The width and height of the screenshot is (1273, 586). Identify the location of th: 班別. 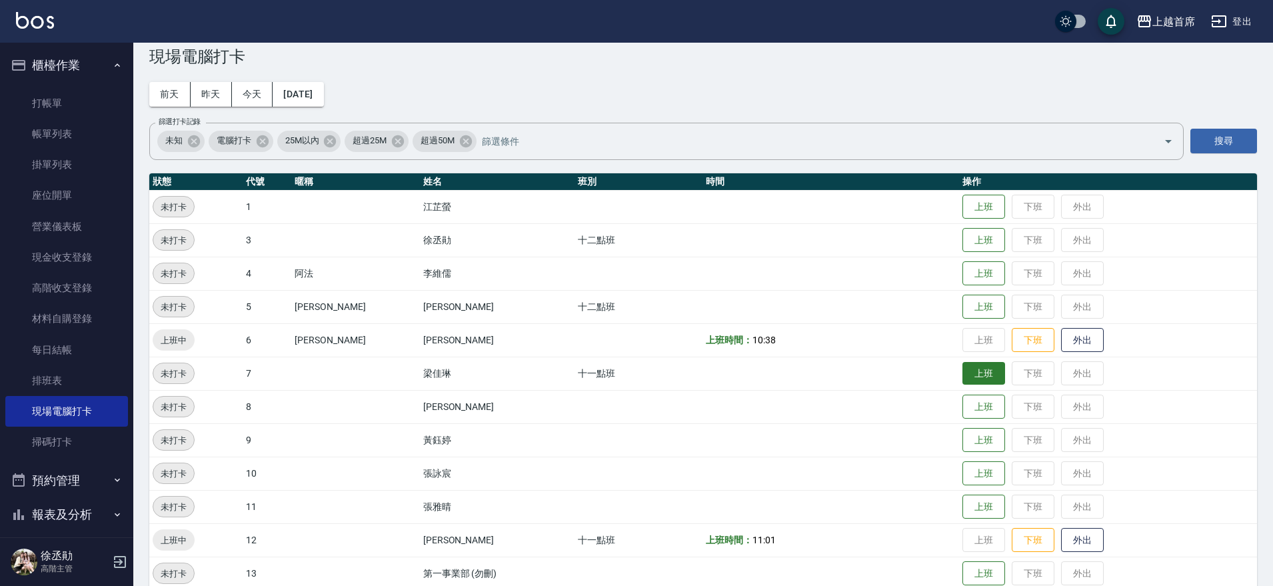
(638, 182).